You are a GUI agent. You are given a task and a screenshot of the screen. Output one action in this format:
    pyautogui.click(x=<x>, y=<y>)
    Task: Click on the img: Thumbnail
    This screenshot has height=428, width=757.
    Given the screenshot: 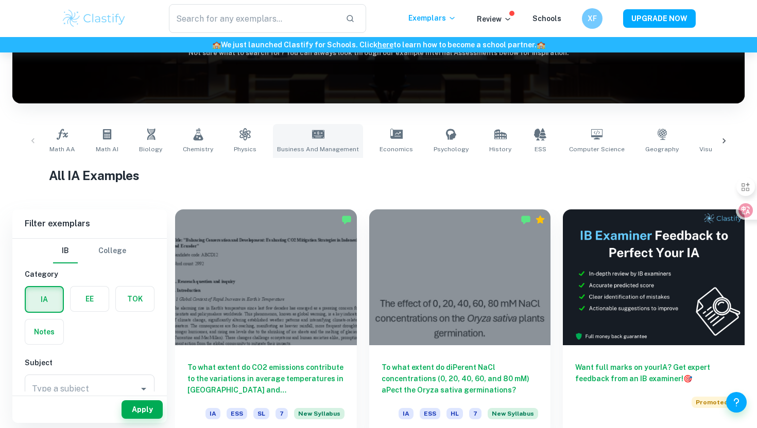 What is the action you would take?
    pyautogui.click(x=653, y=278)
    